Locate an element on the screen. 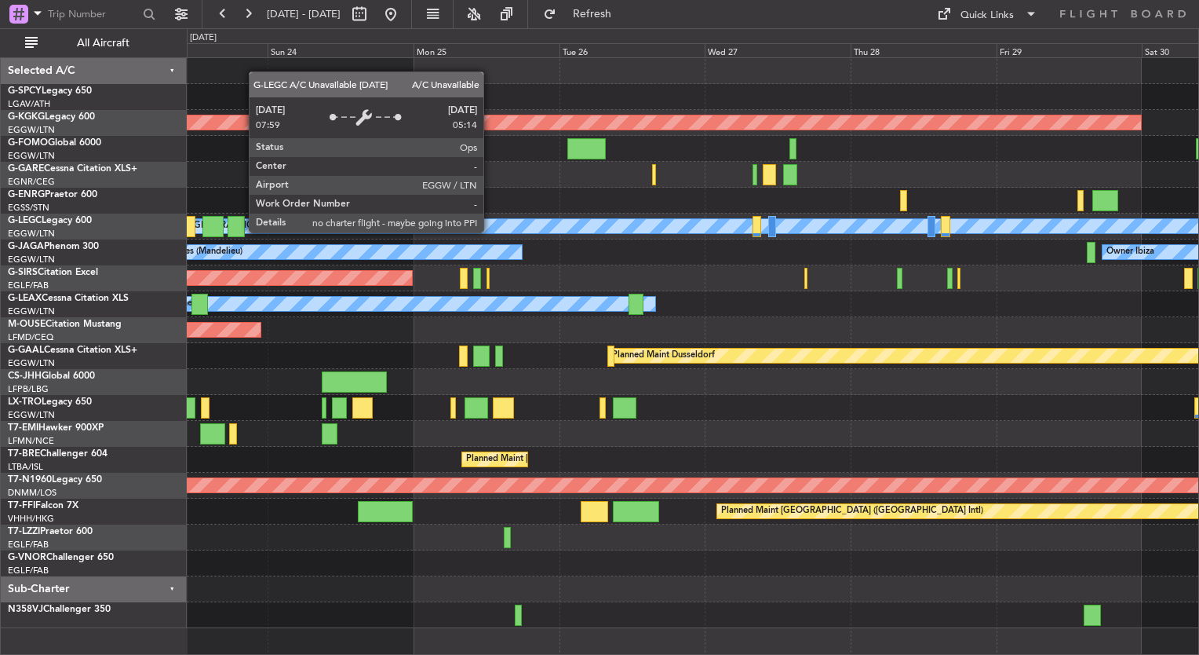  a: LX-TROLegacy 650 is located at coordinates (49, 402).